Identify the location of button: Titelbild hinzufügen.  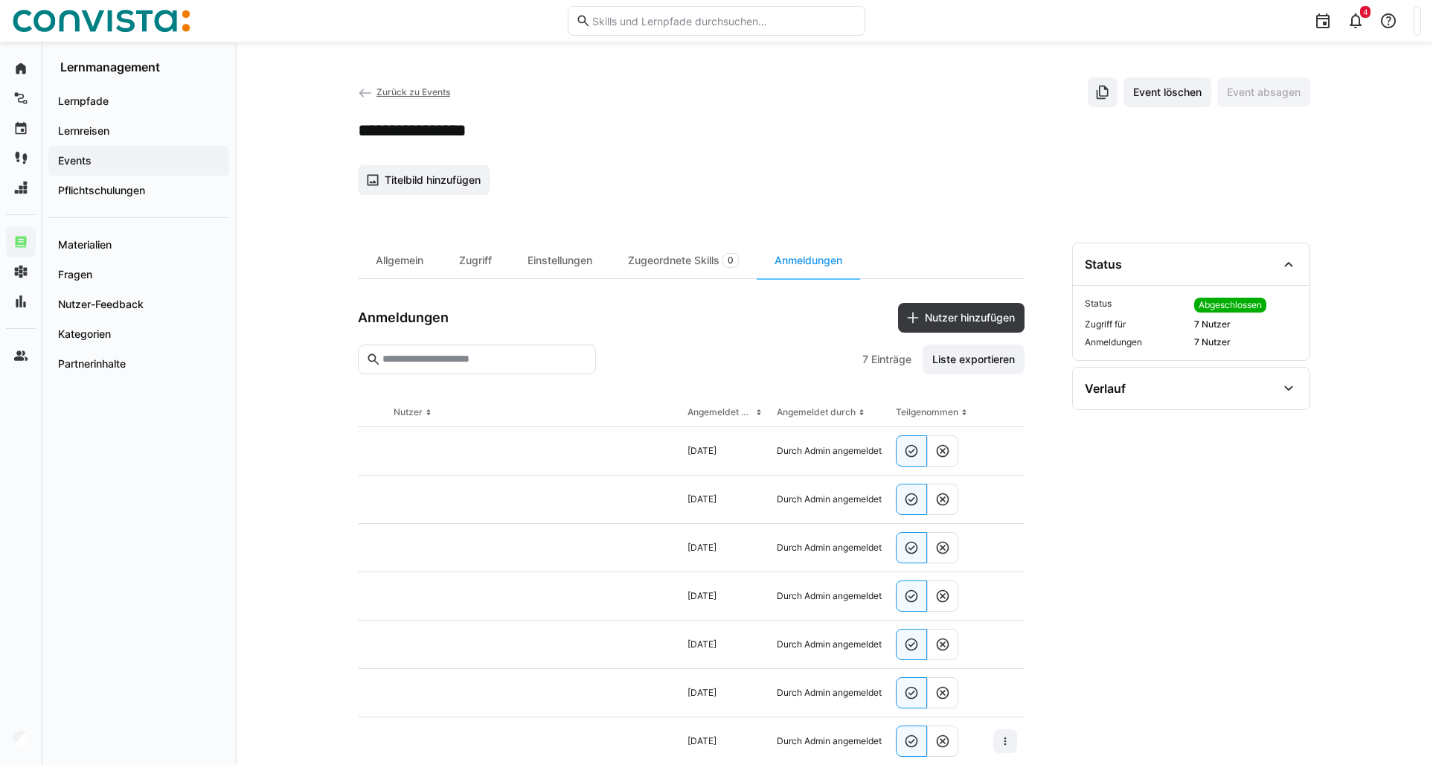
(424, 180).